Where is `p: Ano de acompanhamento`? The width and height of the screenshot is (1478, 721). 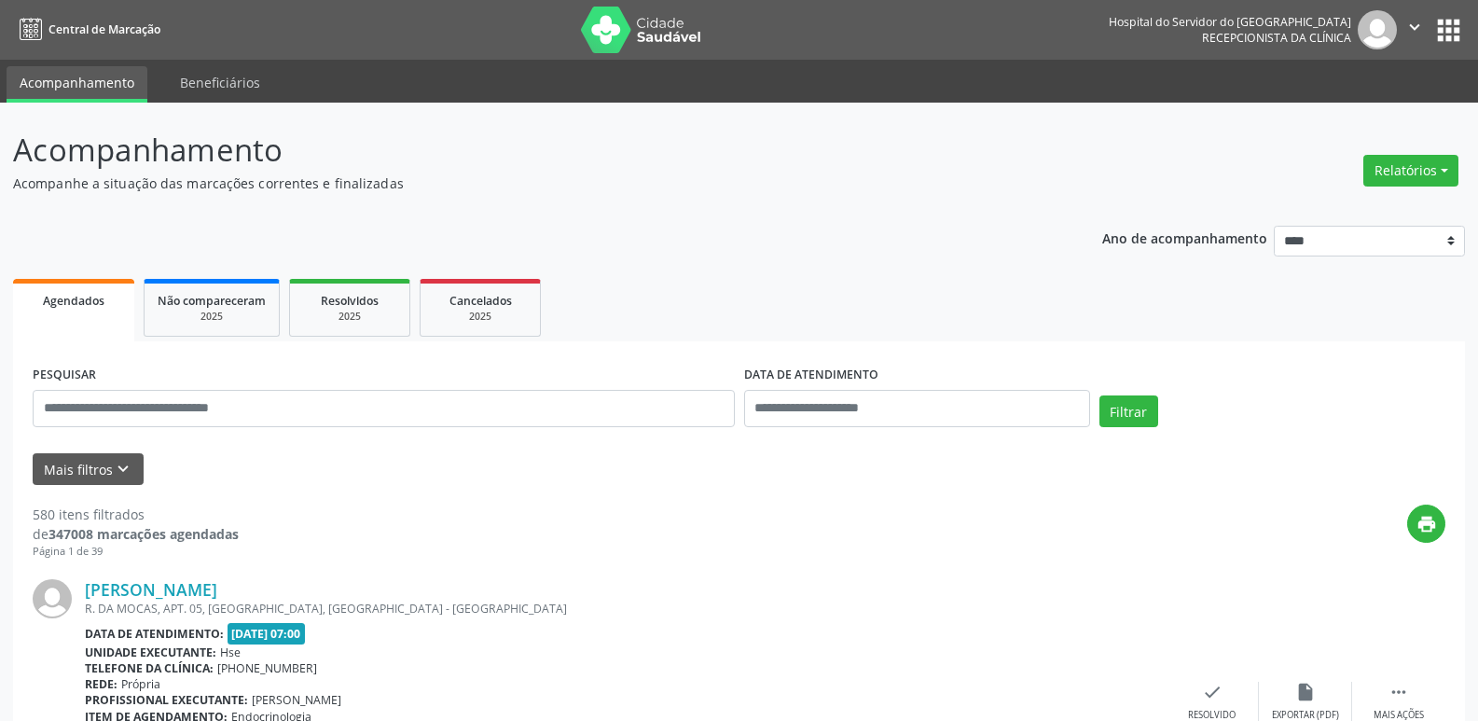 p: Ano de acompanhamento is located at coordinates (1184, 237).